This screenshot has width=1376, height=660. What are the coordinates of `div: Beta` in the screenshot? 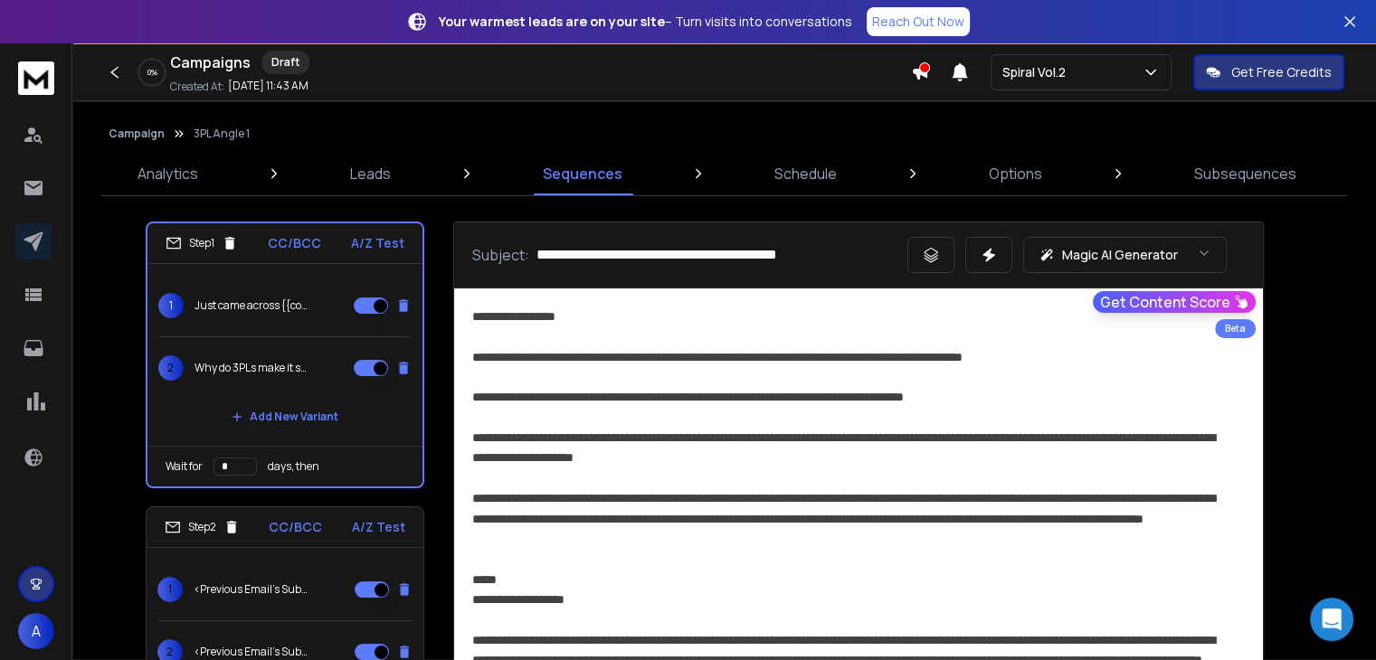 It's located at (1235, 328).